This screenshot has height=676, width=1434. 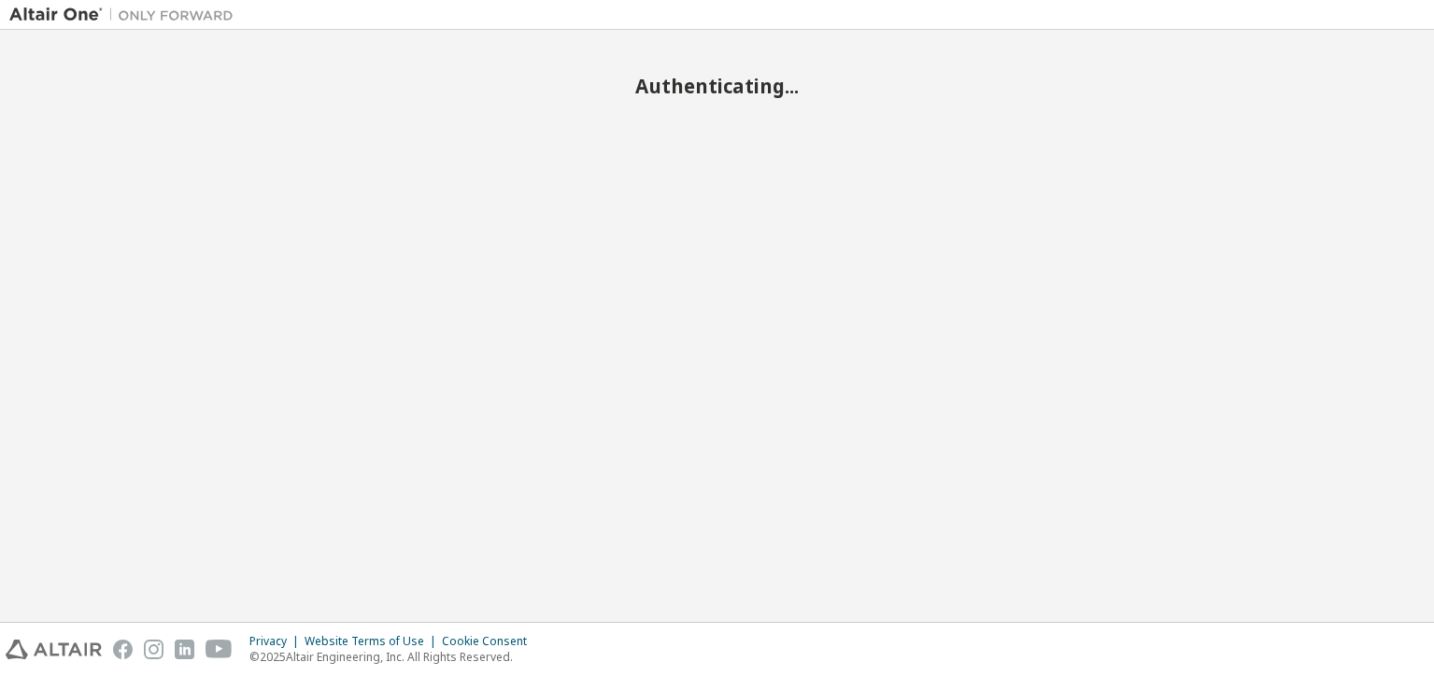 I want to click on img: linkedin.svg, so click(x=184, y=649).